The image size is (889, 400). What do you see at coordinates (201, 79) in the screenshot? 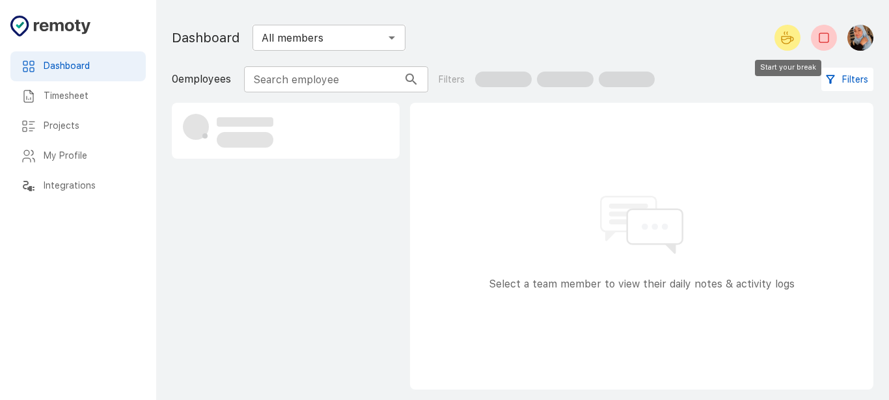
I see `p: 0 employees` at bounding box center [201, 79].